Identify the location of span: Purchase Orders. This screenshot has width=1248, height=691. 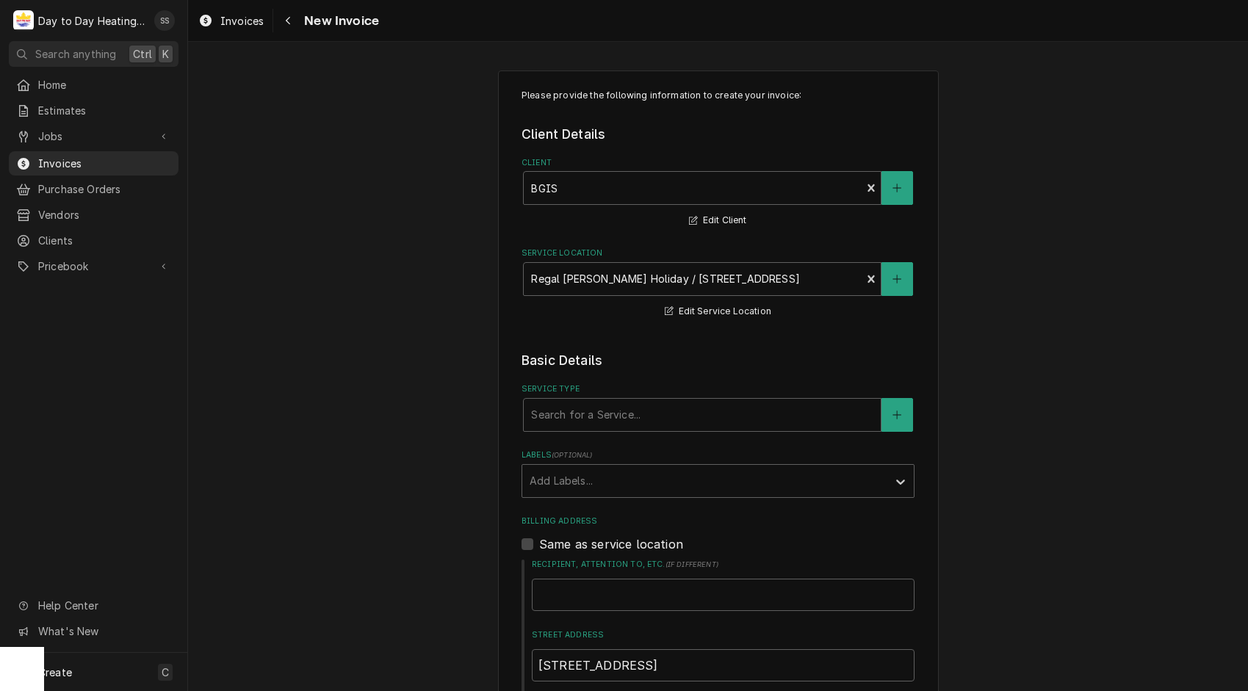
(104, 189).